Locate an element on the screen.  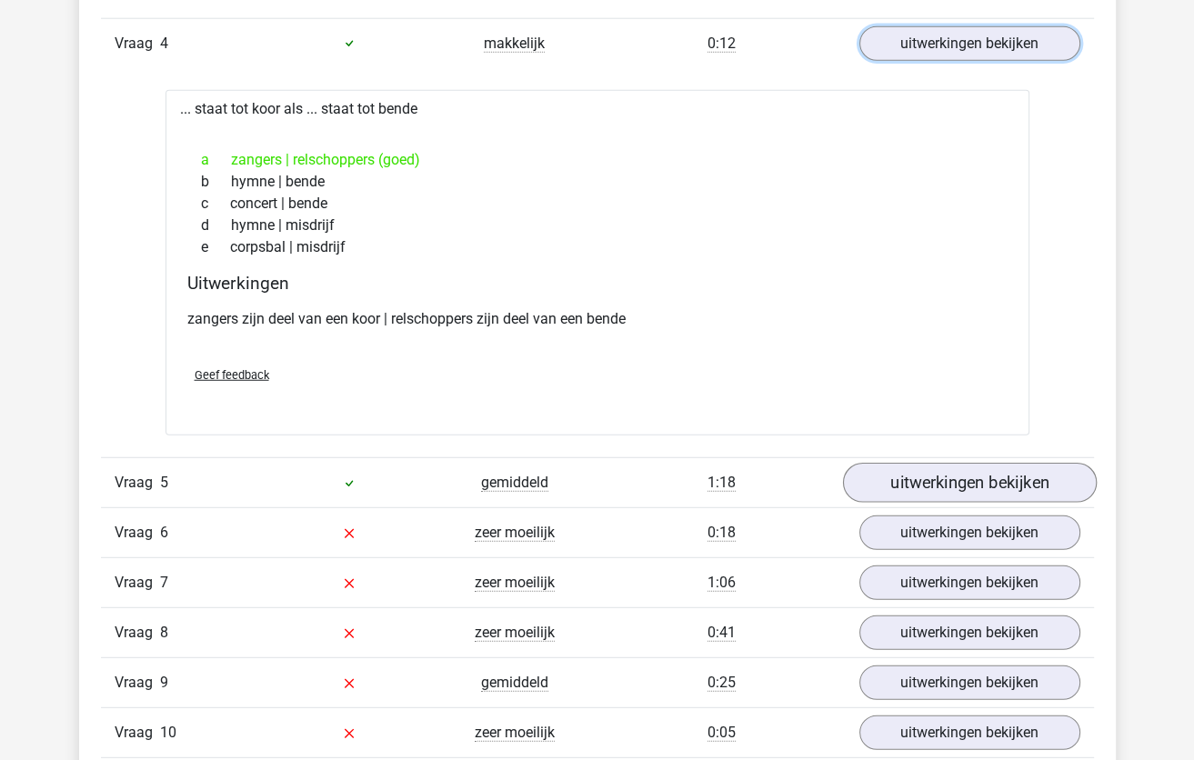
div: concert | bende is located at coordinates (597, 204).